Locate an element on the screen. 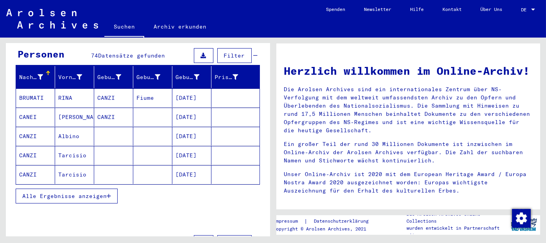 This screenshot has height=243, width=546. span: Datensätze gefunden is located at coordinates (131, 55).